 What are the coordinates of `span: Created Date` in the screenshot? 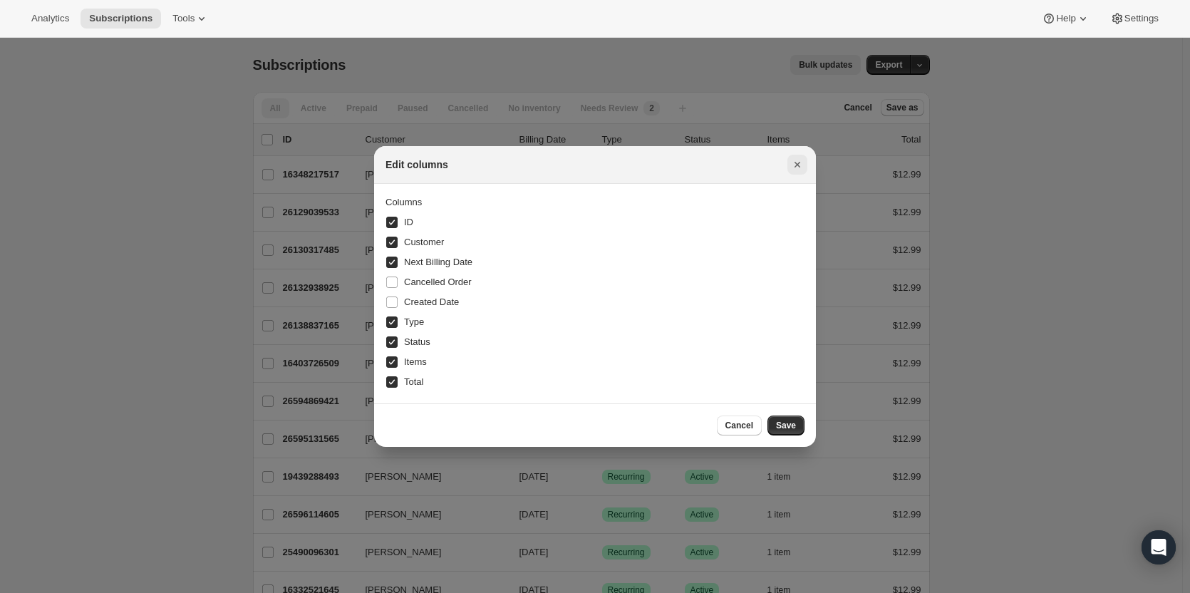 It's located at (431, 302).